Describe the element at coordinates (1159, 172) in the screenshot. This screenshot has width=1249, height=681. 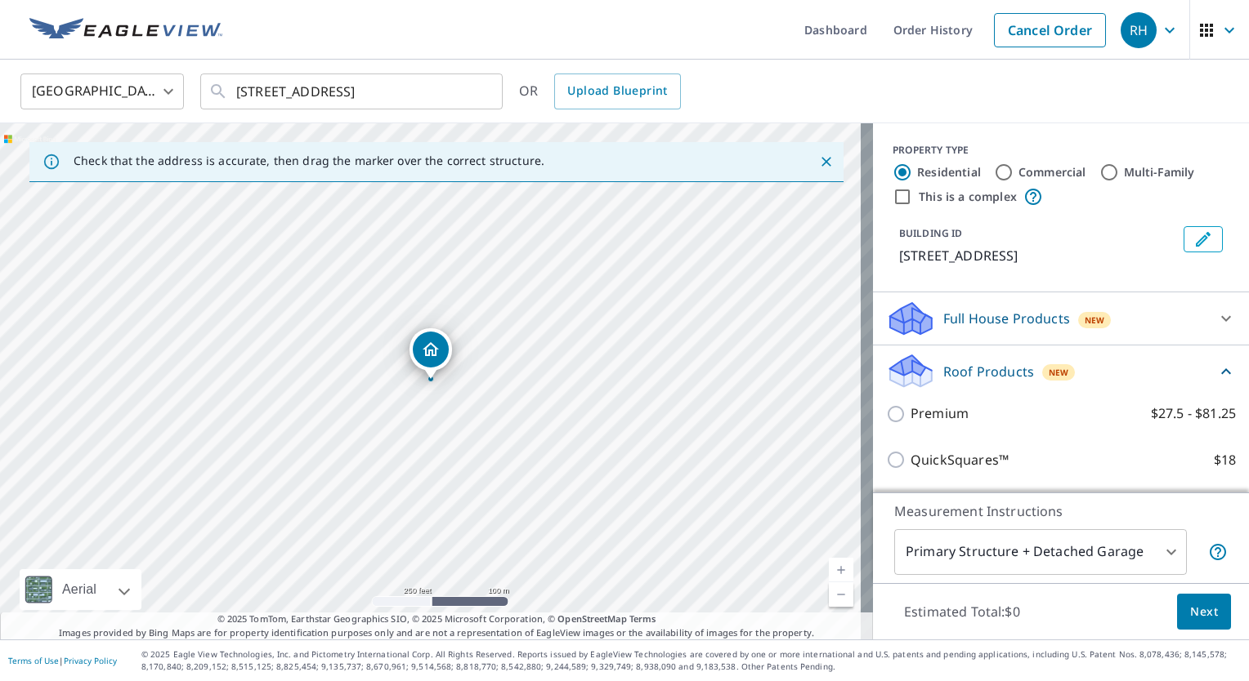
I see `label: Multi-Family` at that location.